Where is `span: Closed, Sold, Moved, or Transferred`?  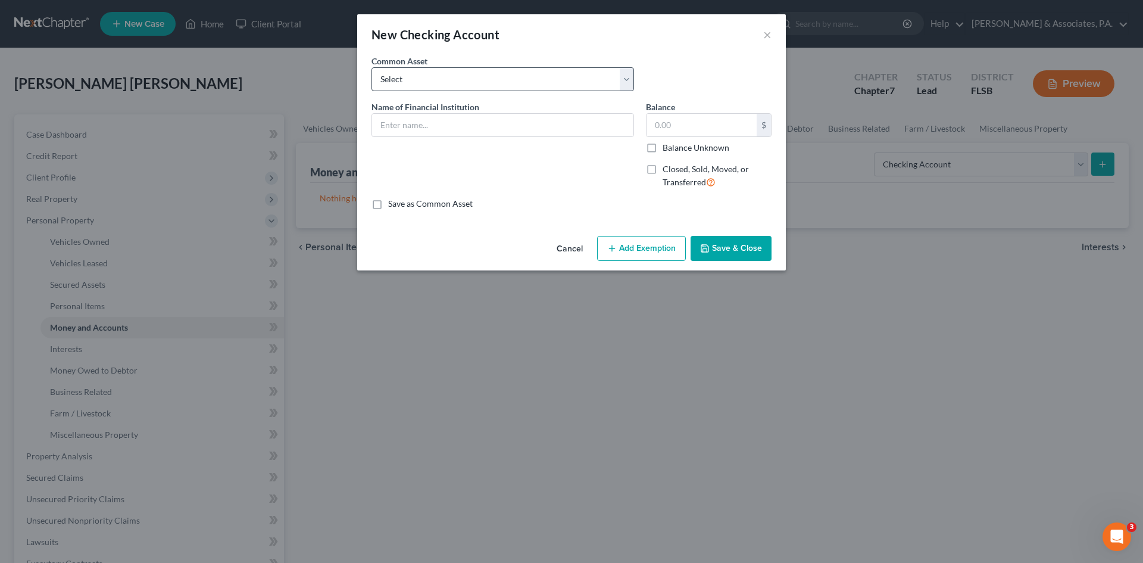
span: Closed, Sold, Moved, or Transferred is located at coordinates (705, 175).